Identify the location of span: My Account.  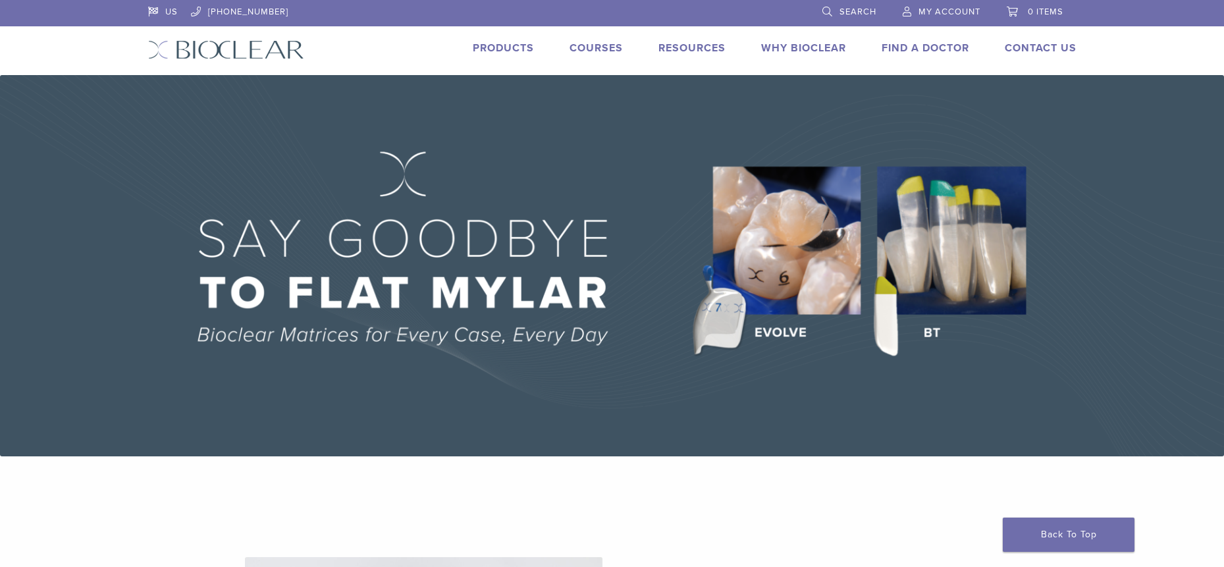
(950, 12).